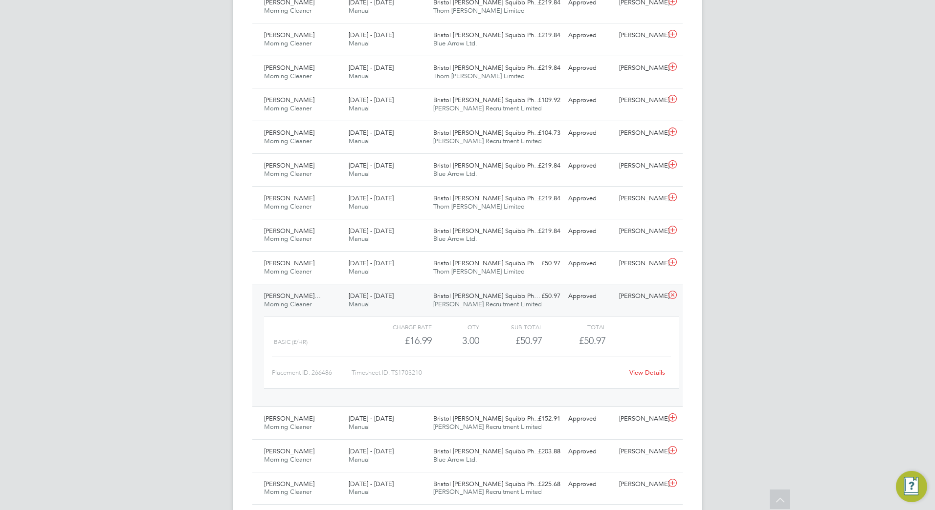 The height and width of the screenshot is (510, 935). I want to click on div: Placement ID: 266486, so click(311, 373).